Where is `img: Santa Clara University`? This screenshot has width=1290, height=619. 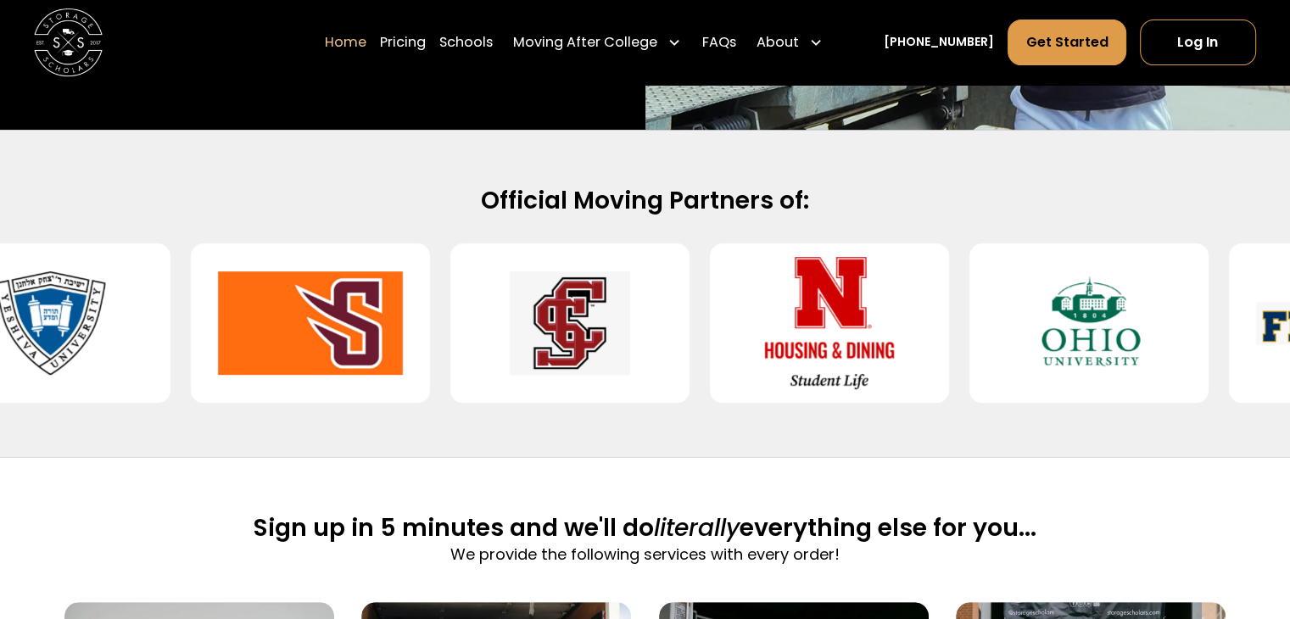
img: Santa Clara University is located at coordinates (570, 323).